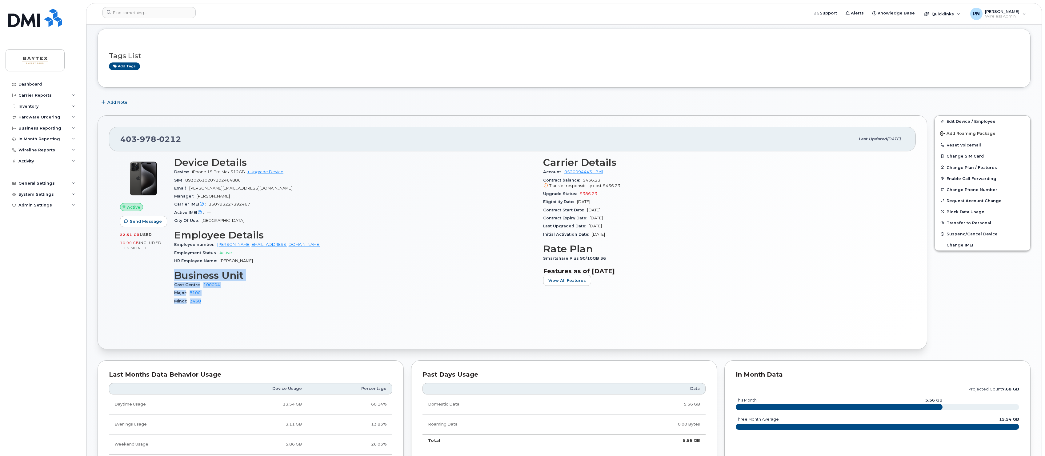 The height and width of the screenshot is (456, 1045). I want to click on span: 403, so click(151, 139).